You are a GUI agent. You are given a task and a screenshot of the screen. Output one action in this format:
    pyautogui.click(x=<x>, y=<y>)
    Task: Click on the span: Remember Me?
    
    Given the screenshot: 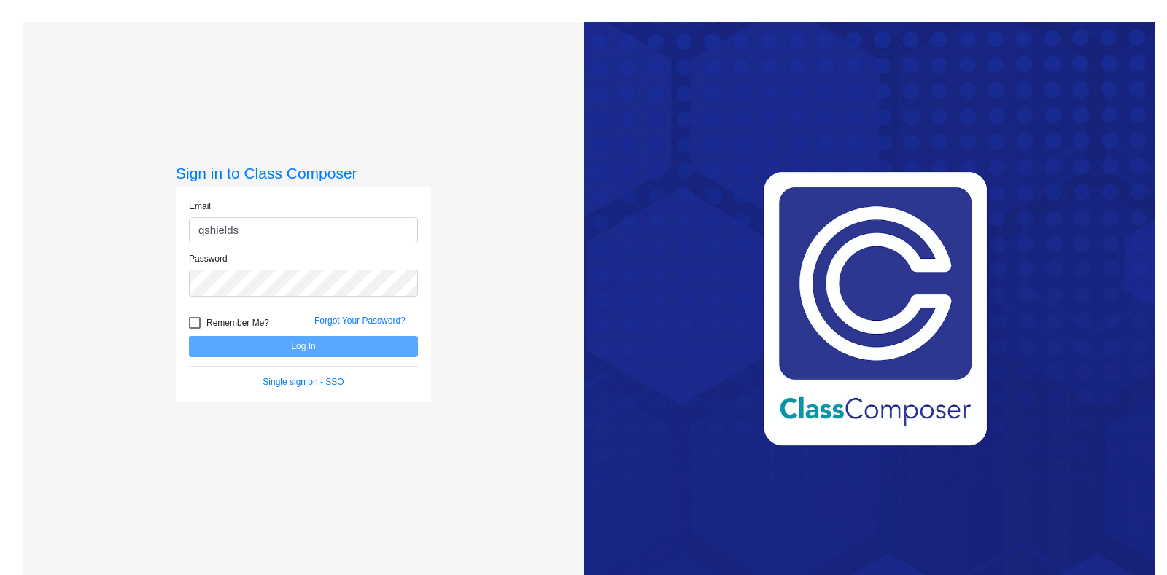 What is the action you would take?
    pyautogui.click(x=238, y=323)
    